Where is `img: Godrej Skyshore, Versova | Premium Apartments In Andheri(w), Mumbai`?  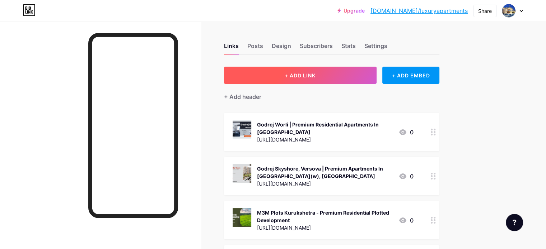 img: Godrej Skyshore, Versova | Premium Apartments In Andheri(w), Mumbai is located at coordinates (242, 174).